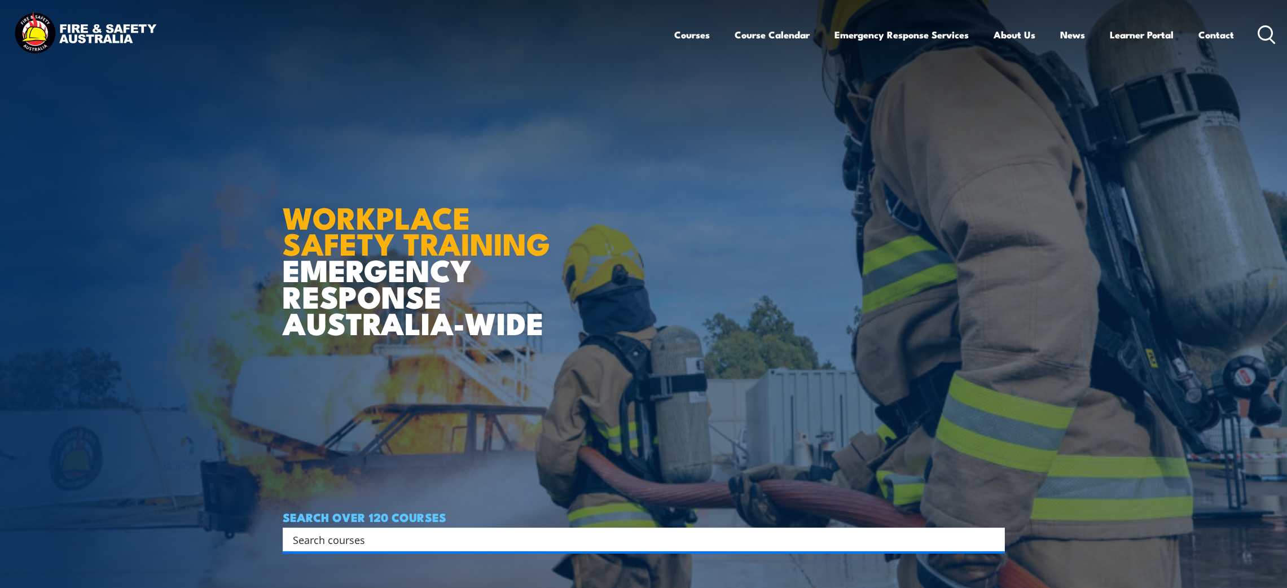 The width and height of the screenshot is (1287, 588). What do you see at coordinates (1216, 34) in the screenshot?
I see `a: Contact` at bounding box center [1216, 34].